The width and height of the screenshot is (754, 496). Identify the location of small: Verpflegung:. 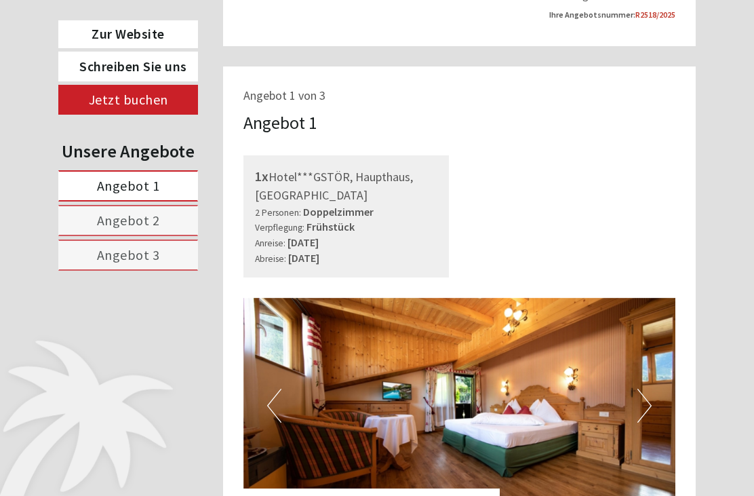
(279, 227).